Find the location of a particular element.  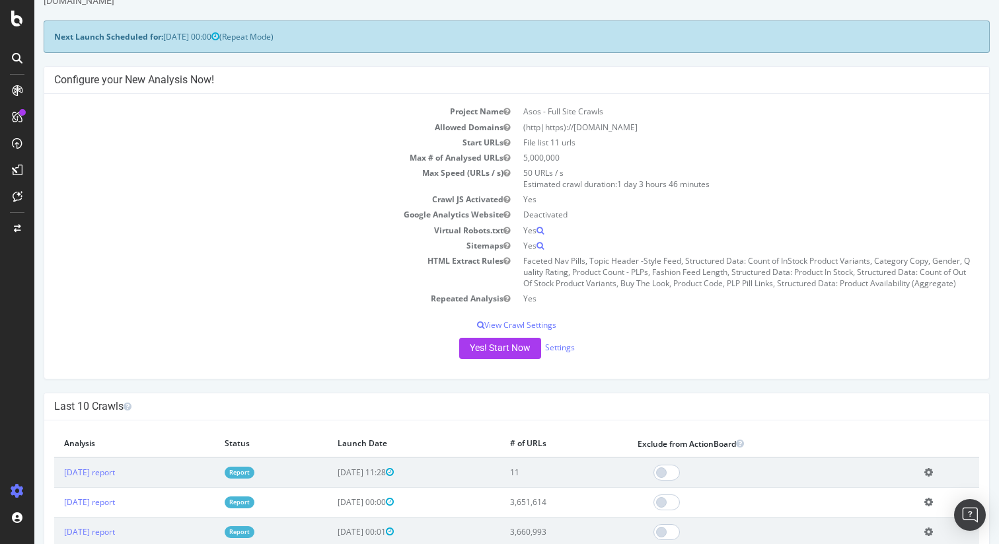

td: Deactivated is located at coordinates (714, 214).